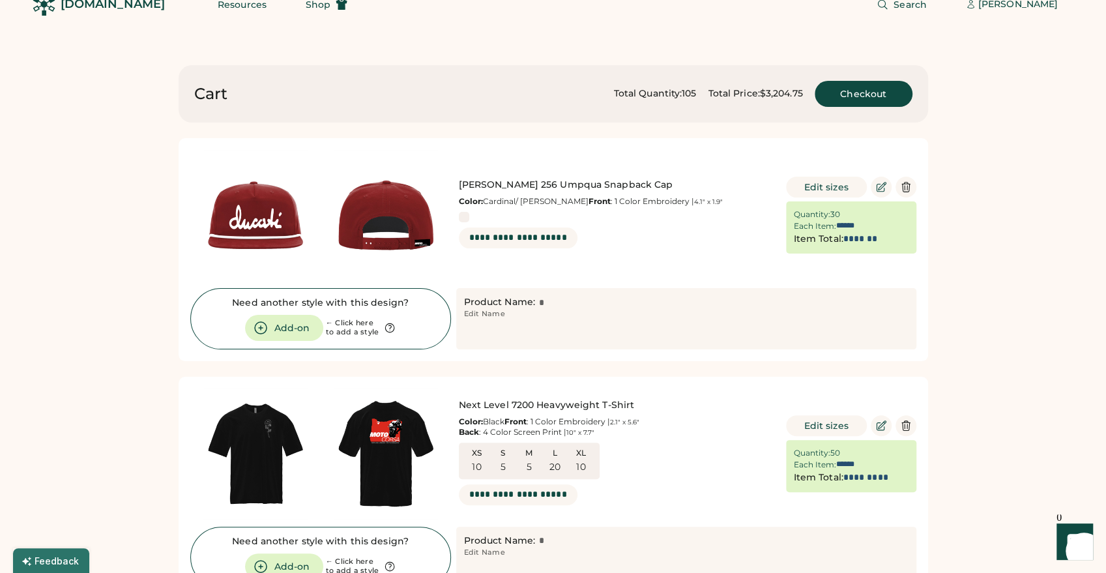 The width and height of the screenshot is (1106, 573). Describe the element at coordinates (353, 328) in the screenshot. I see `div: ← Click here to add a style` at that location.